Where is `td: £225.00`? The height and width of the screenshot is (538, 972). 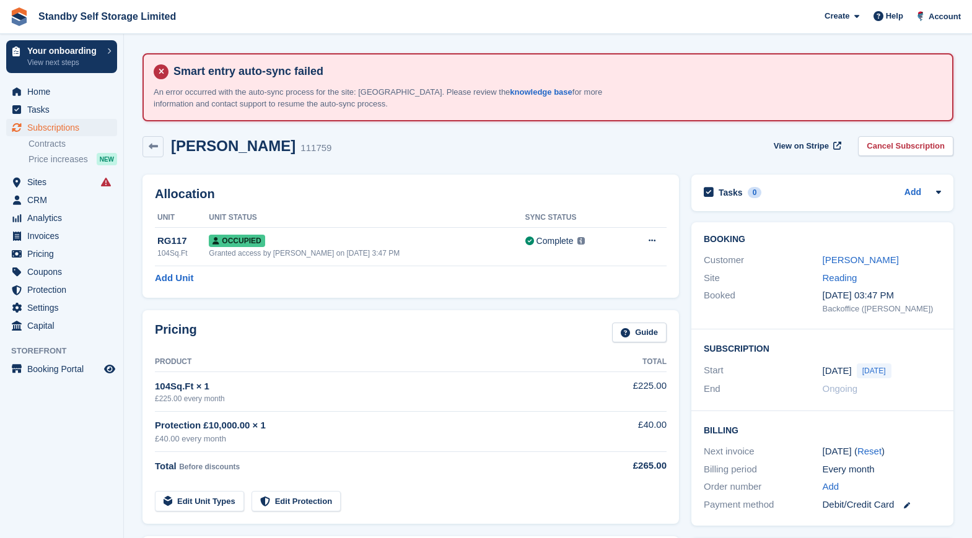 td: £225.00 is located at coordinates (627, 391).